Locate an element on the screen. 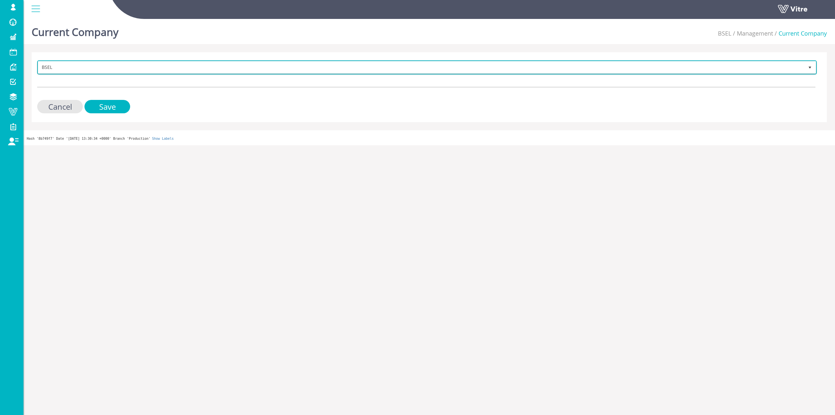 The image size is (835, 415). a: BSEL is located at coordinates (725, 33).